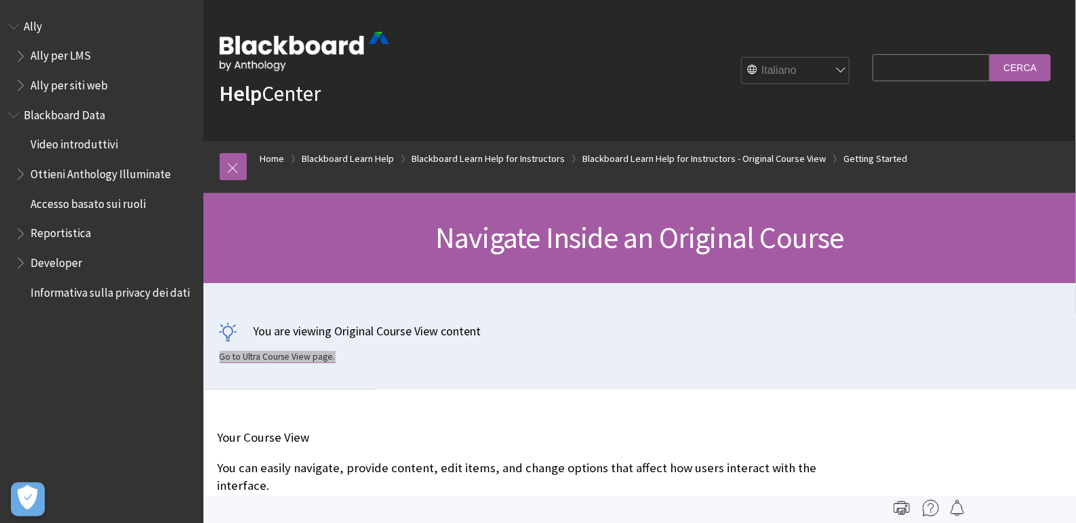 The width and height of the screenshot is (1076, 523). What do you see at coordinates (100, 171) in the screenshot?
I see `span: Ottieni Anthology Illuminate` at bounding box center [100, 171].